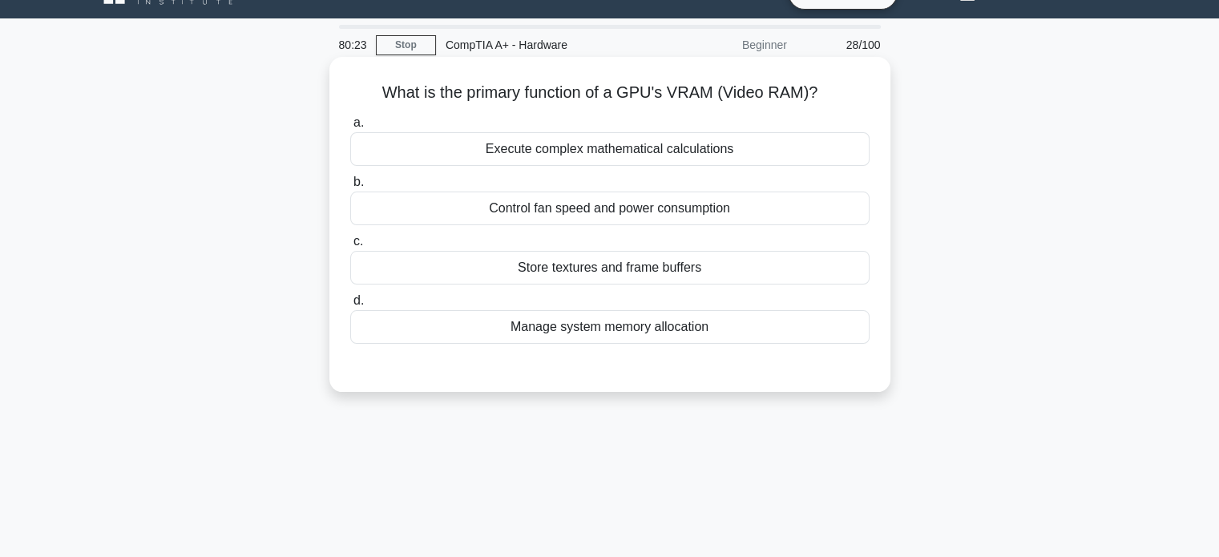  I want to click on span: b., so click(358, 181).